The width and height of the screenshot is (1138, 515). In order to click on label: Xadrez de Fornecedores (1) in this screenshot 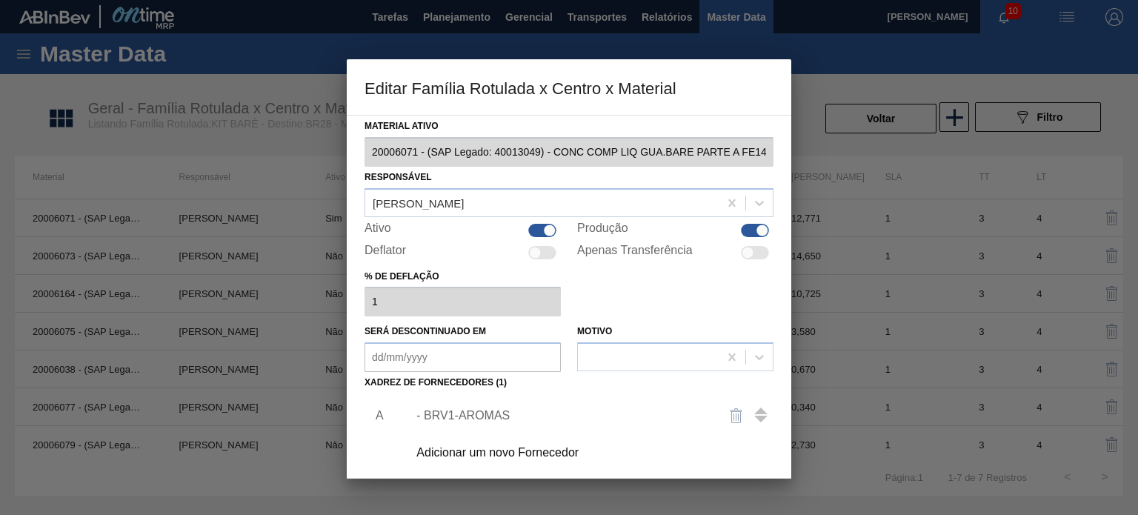, I will do `click(436, 382)`.